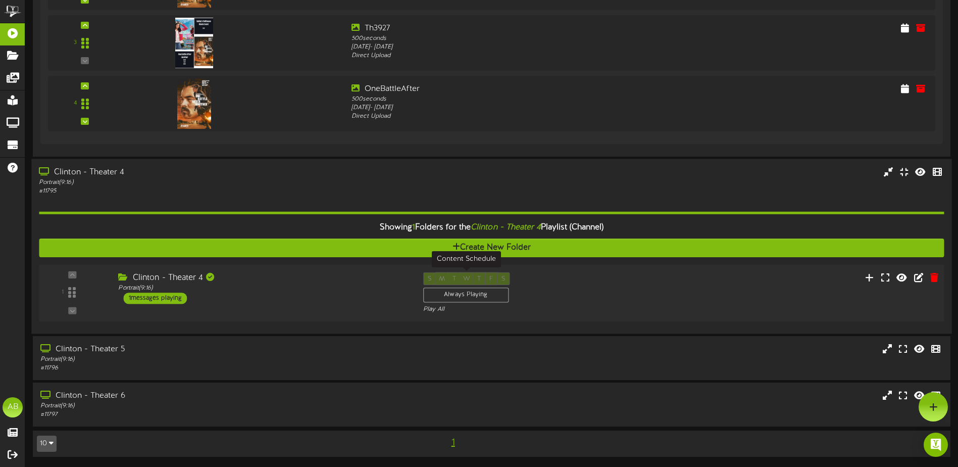  I want to click on div: # 11797, so click(224, 414).